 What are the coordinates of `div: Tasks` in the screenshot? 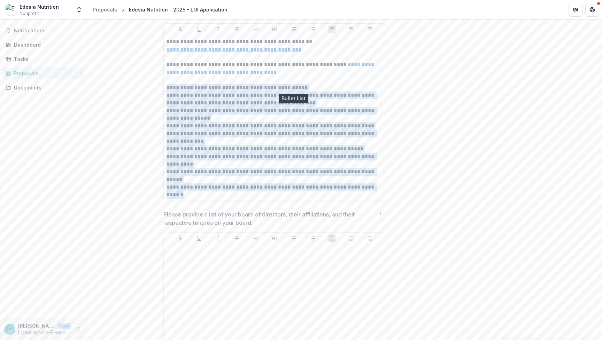 It's located at (46, 59).